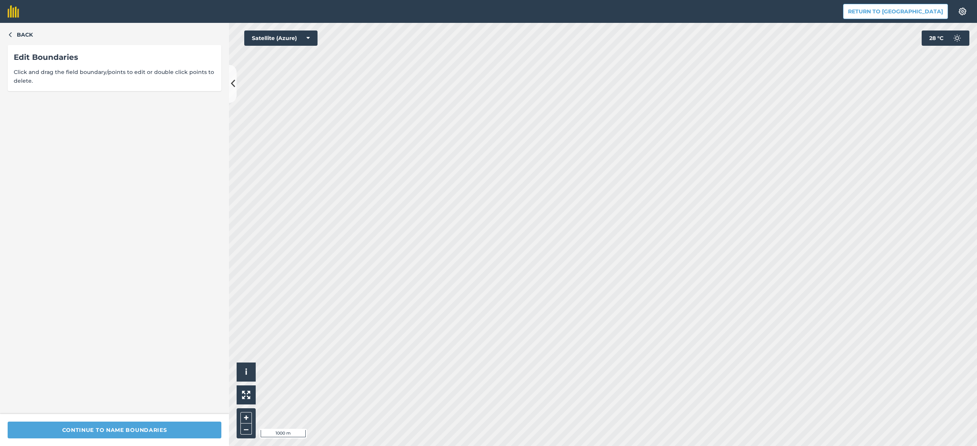 This screenshot has width=977, height=446. I want to click on button: Satellite (Azure), so click(281, 38).